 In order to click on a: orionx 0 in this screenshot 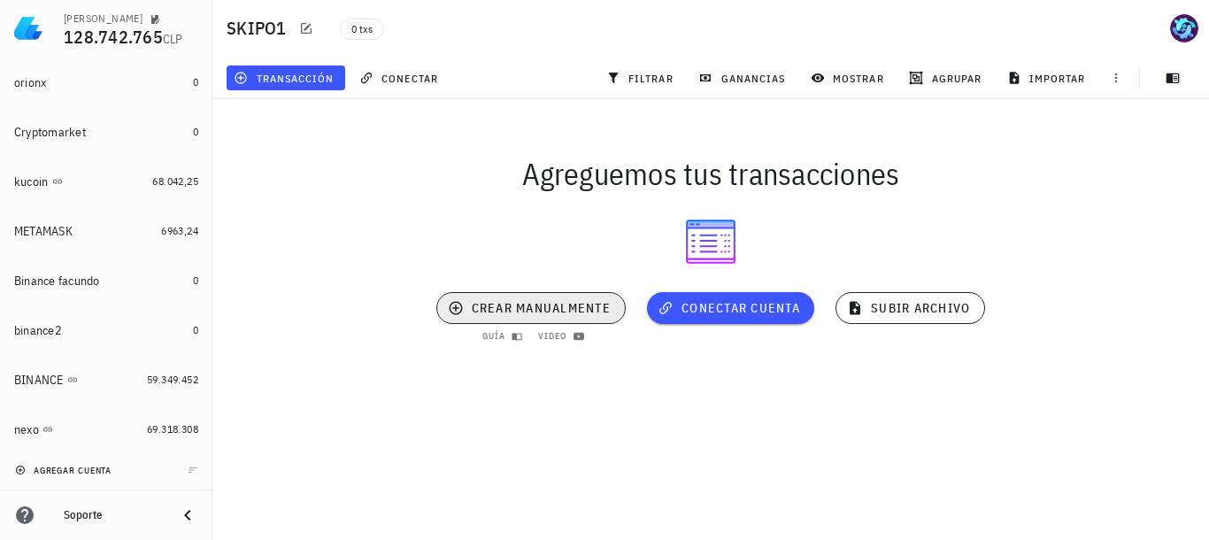, I will do `click(106, 82)`.